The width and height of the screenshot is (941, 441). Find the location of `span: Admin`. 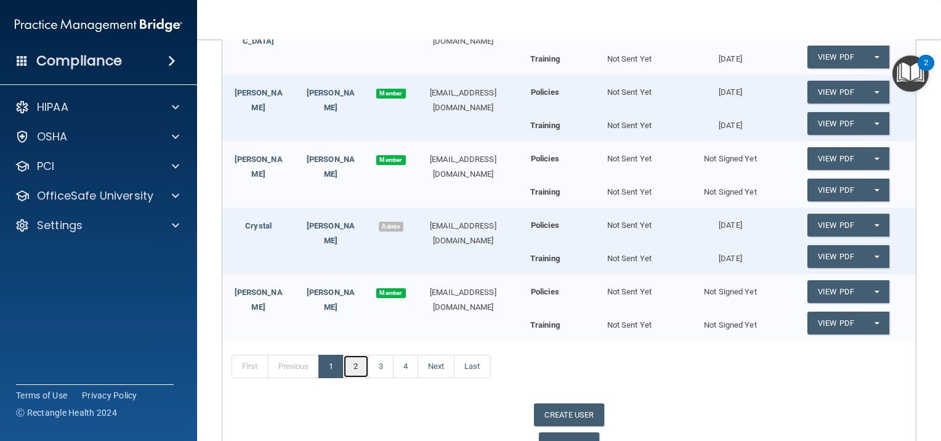

span: Admin is located at coordinates (391, 227).